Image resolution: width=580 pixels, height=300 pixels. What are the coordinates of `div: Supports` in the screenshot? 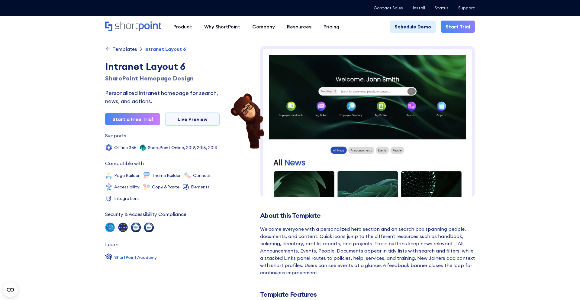 It's located at (116, 135).